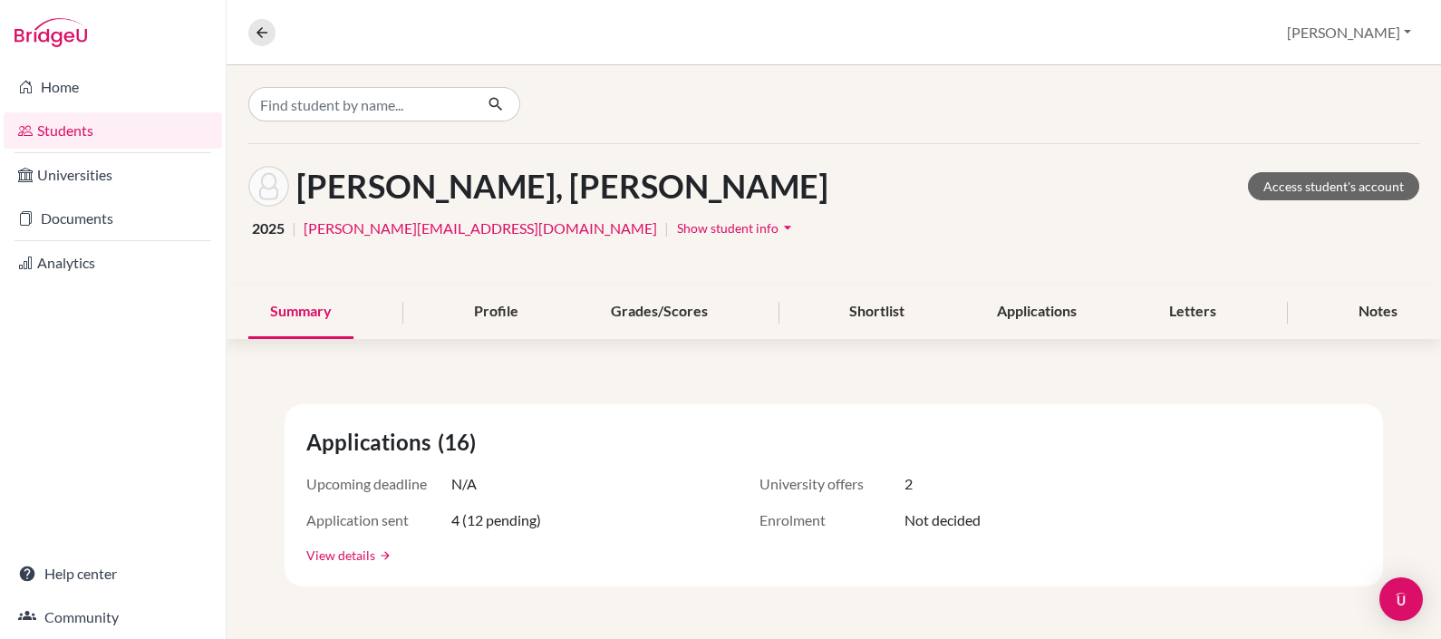 The image size is (1441, 639). I want to click on span: Application sent, so click(379, 520).